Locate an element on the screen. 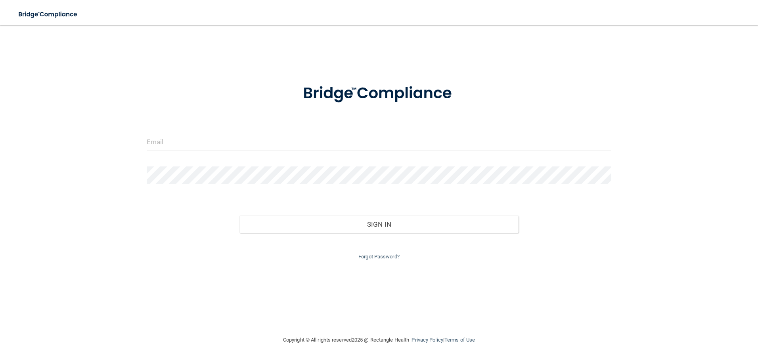 The height and width of the screenshot is (361, 758). a: Forgot Password? is located at coordinates (379, 257).